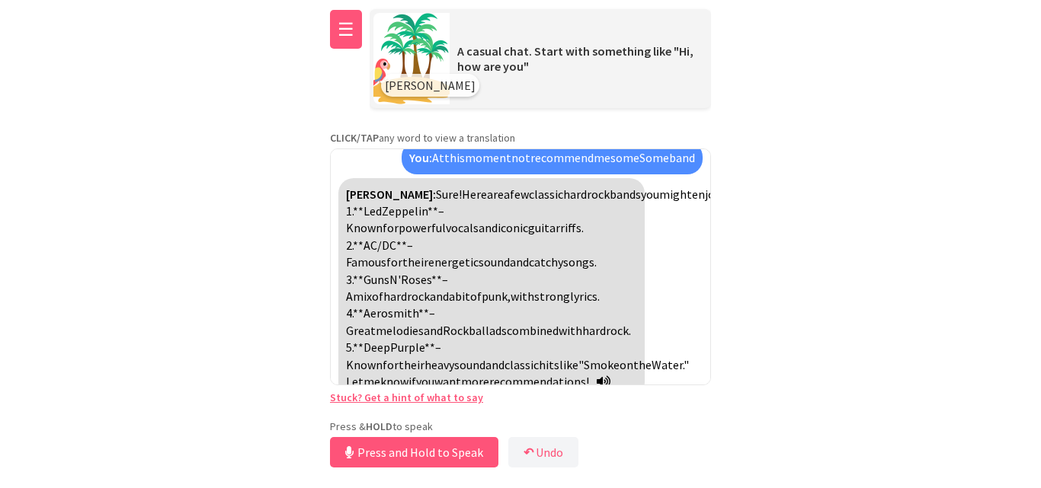 Image resolution: width=1041 pixels, height=488 pixels. What do you see at coordinates (414, 453) in the screenshot?
I see `button: Press and Hold to Speak` at bounding box center [414, 453].